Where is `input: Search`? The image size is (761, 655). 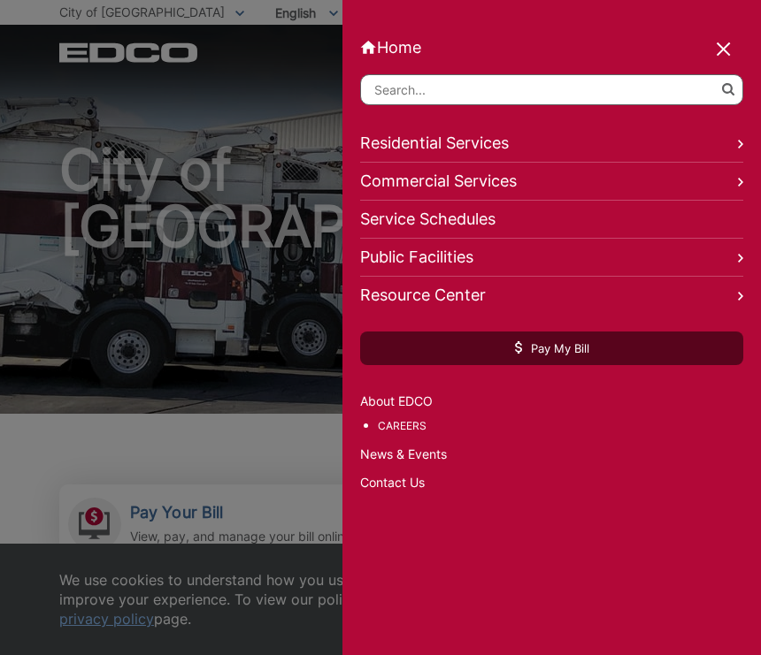 input: Search is located at coordinates (551, 89).